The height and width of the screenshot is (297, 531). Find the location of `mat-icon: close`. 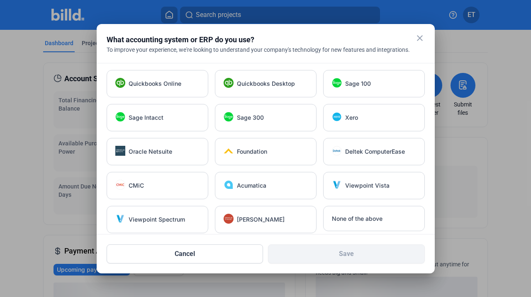

mat-icon: close is located at coordinates (420, 38).